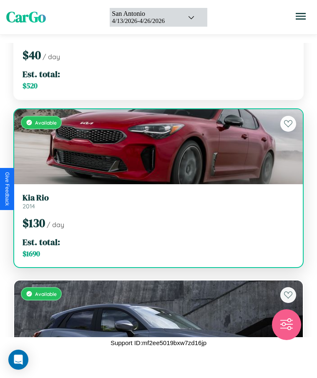 The image size is (317, 378). I want to click on div: Open Intercom Messenger, so click(18, 360).